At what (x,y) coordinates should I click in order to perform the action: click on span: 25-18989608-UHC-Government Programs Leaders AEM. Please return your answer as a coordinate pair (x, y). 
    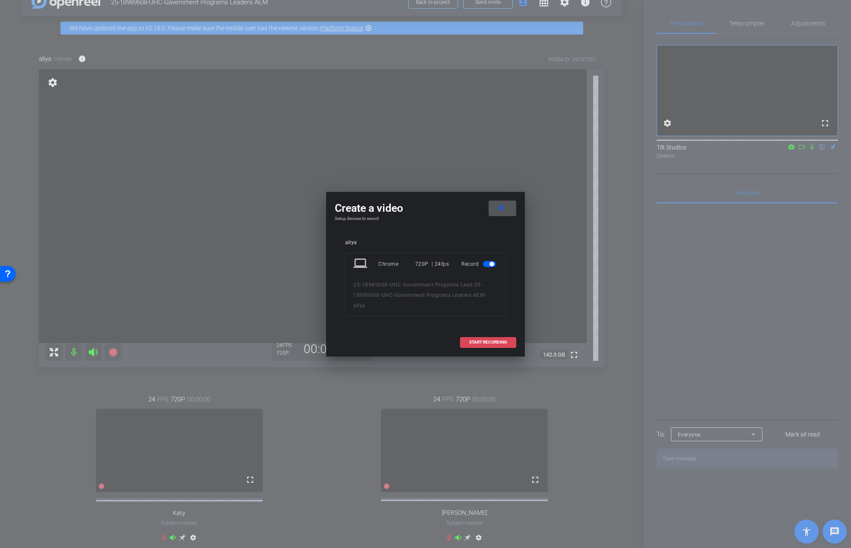
    Looking at the image, I should click on (419, 290).